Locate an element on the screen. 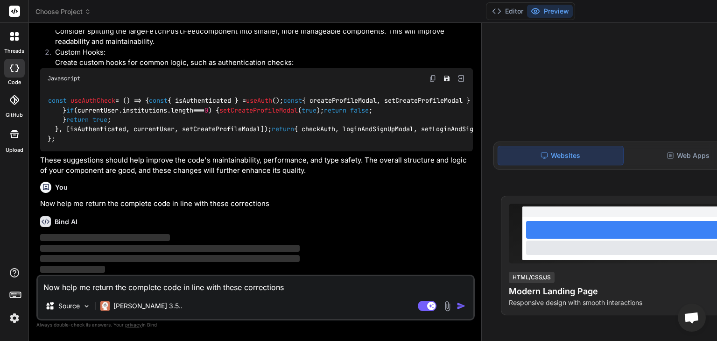  img: icon is located at coordinates (462, 306).